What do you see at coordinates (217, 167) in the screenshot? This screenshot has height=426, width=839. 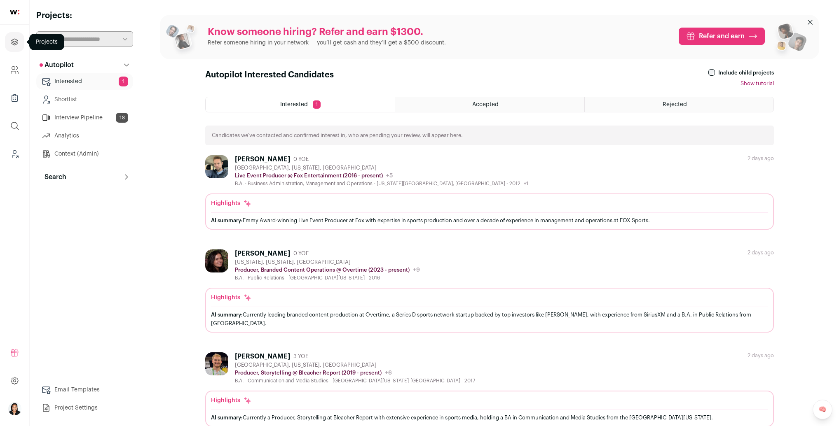 I see `img: 0503cb45fc1e631eb8dbd25b9caea7b5d0bd1be7af3316957663629a7bf9dfd2.jpg` at bounding box center [217, 167].